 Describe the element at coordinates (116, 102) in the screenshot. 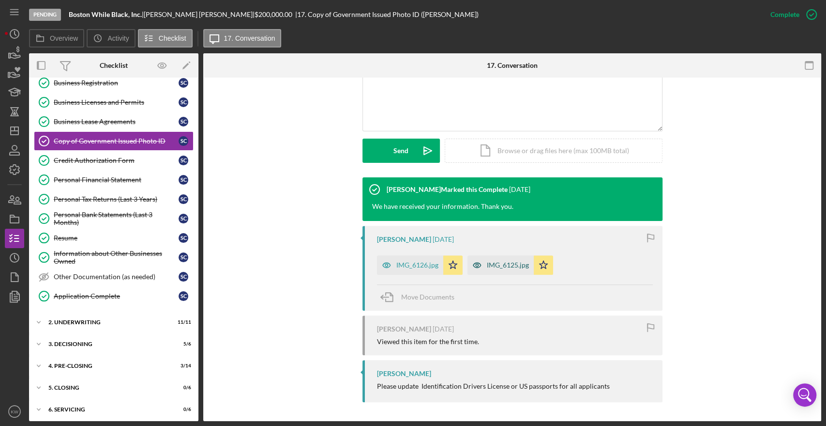

I see `div: Business Licenses and Permits` at that location.